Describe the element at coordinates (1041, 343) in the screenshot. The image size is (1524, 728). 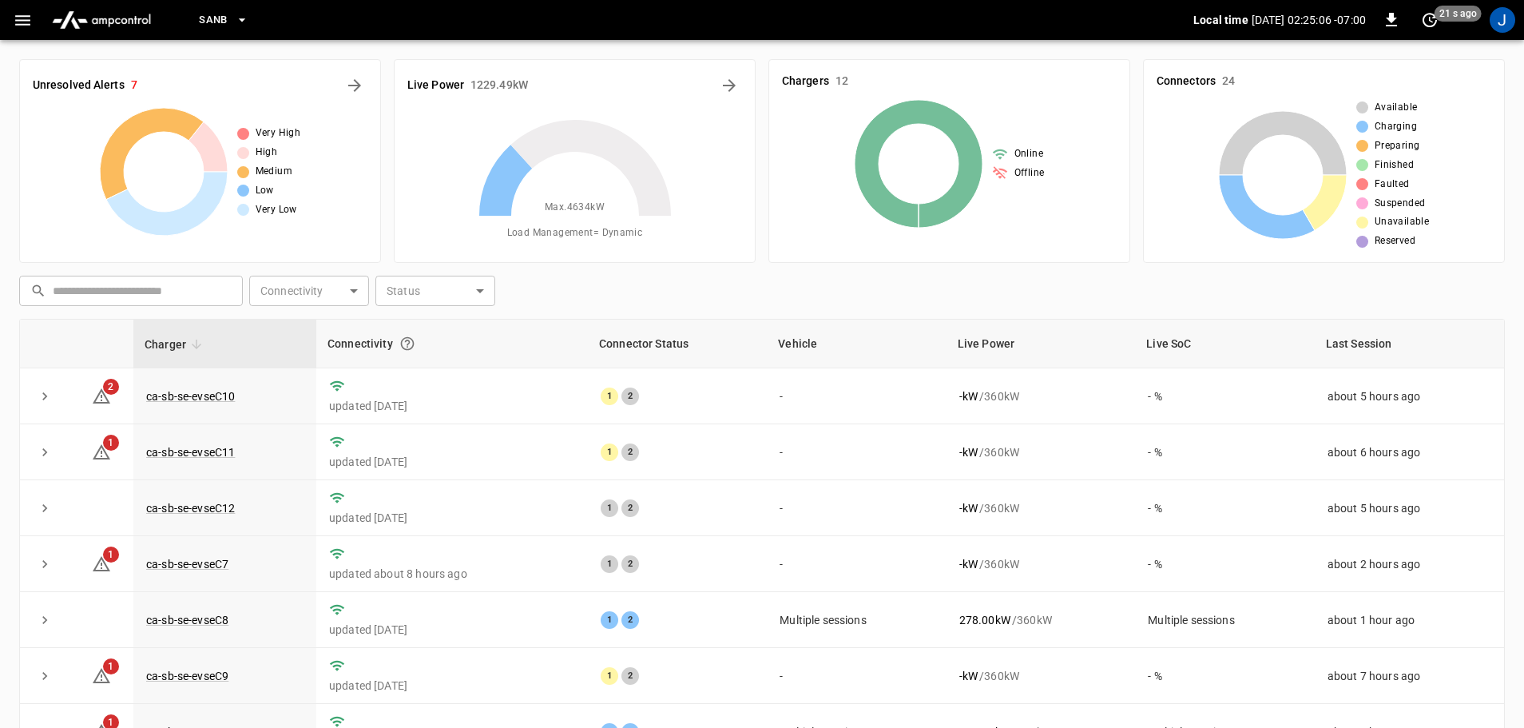
I see `th: Live Power` at that location.